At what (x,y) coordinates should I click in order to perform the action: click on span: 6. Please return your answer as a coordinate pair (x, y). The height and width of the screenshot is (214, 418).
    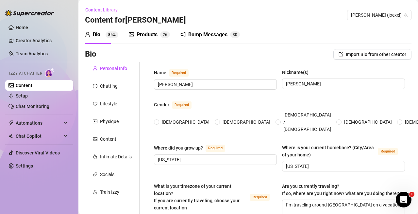
    Looking at the image, I should click on (166, 35).